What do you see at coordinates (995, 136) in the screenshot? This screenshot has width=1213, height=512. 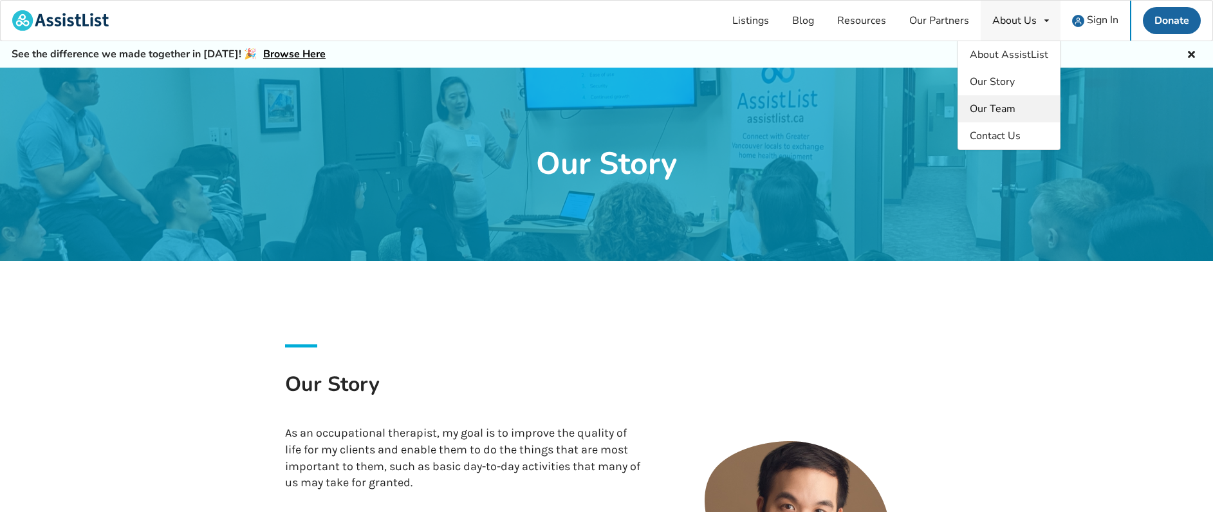 I see `span: Contact Us` at bounding box center [995, 136].